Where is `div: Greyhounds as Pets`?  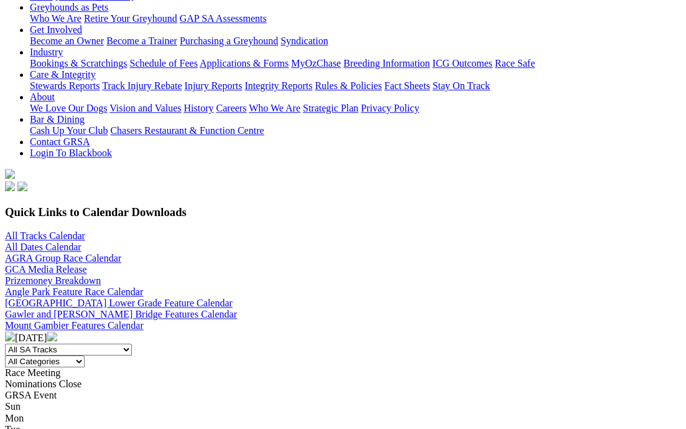
div: Greyhounds as Pets is located at coordinates (355, 19).